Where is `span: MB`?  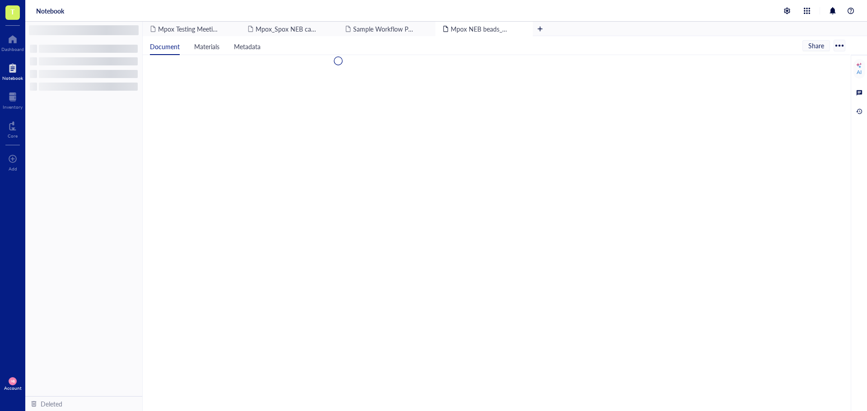 span: MB is located at coordinates (12, 382).